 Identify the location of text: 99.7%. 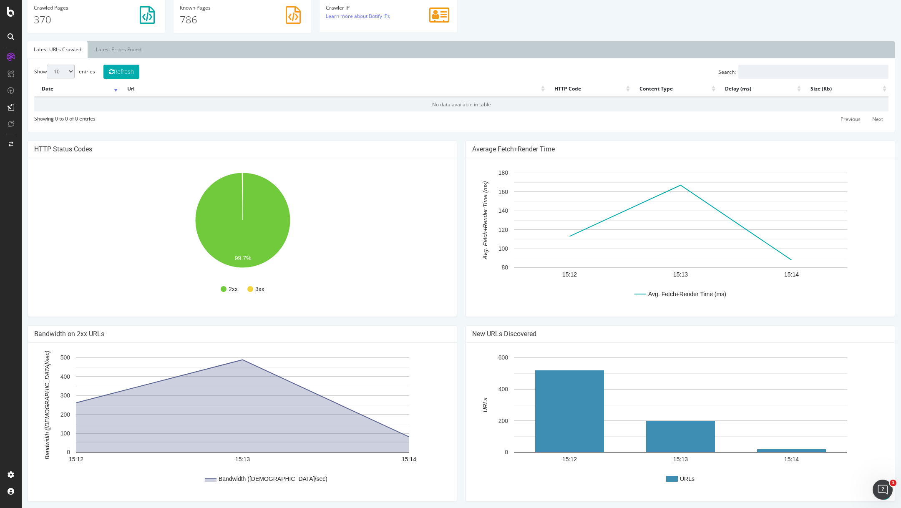
(221, 258).